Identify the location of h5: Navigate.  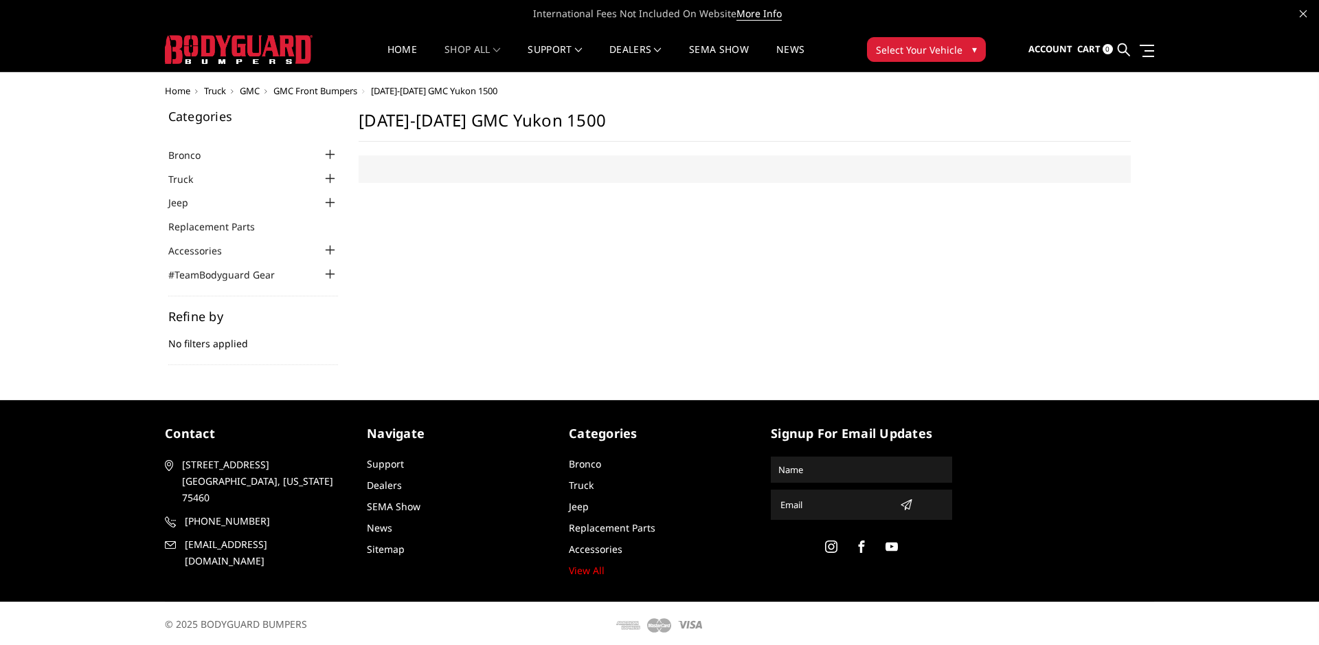
(458, 433).